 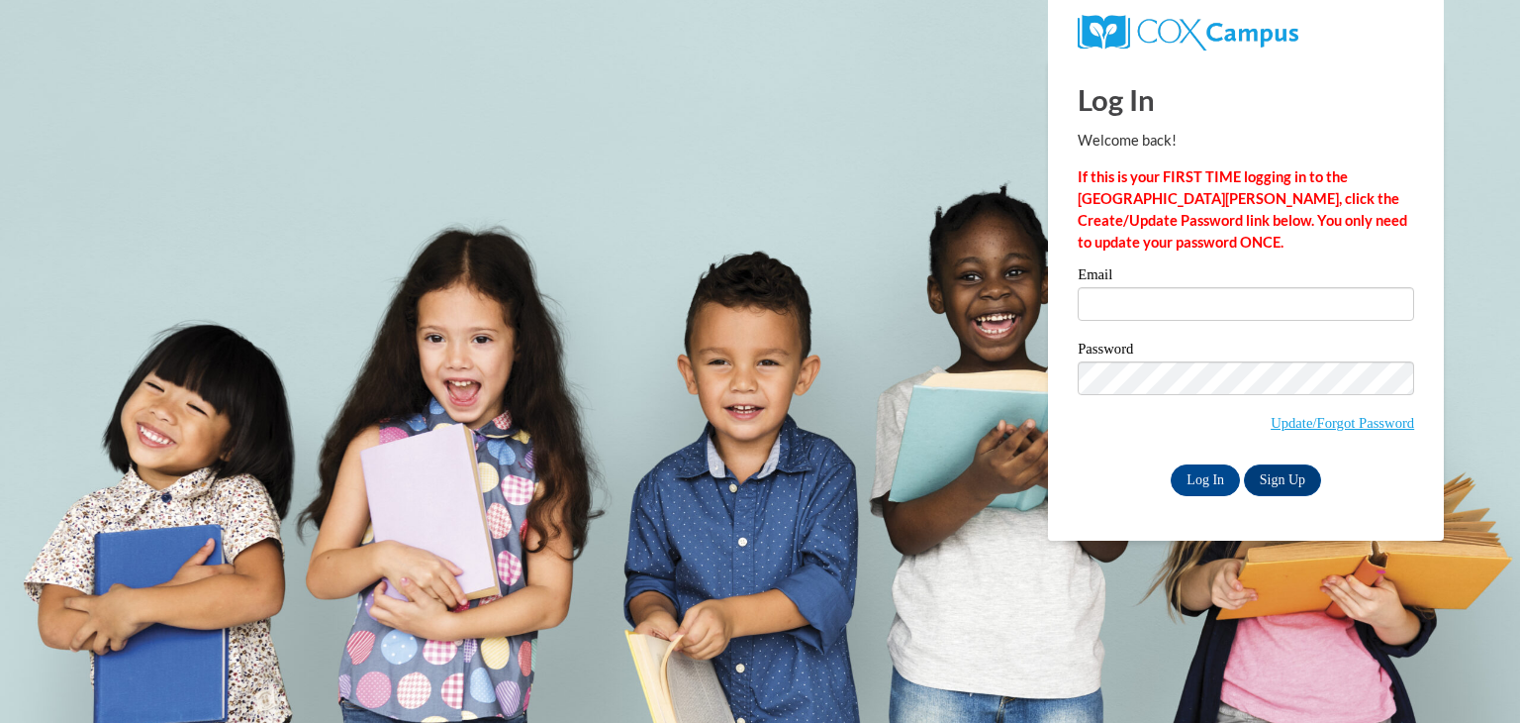 I want to click on a: COX Campus, so click(x=1188, y=31).